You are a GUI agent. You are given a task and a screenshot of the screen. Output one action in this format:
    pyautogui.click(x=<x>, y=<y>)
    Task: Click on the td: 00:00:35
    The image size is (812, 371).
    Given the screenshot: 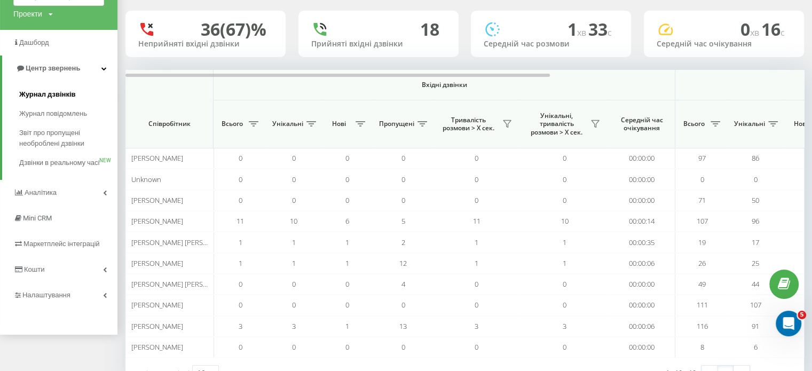 What is the action you would take?
    pyautogui.click(x=641, y=242)
    